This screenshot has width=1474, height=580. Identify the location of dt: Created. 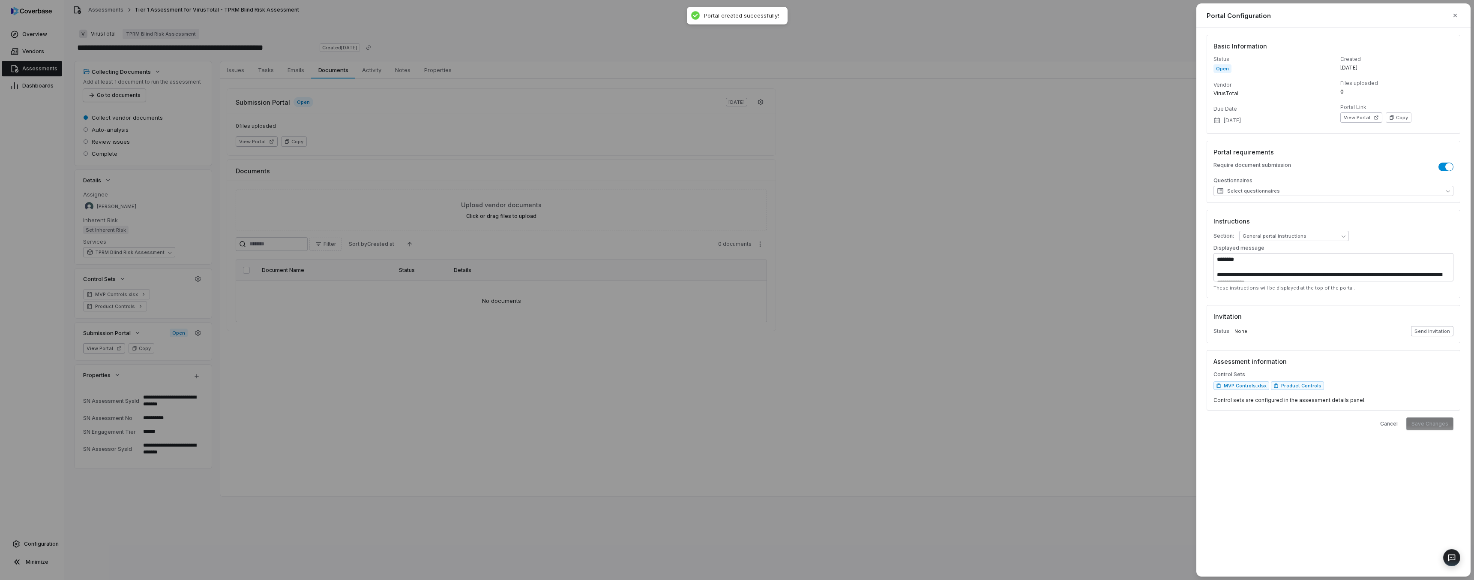
(1397, 59).